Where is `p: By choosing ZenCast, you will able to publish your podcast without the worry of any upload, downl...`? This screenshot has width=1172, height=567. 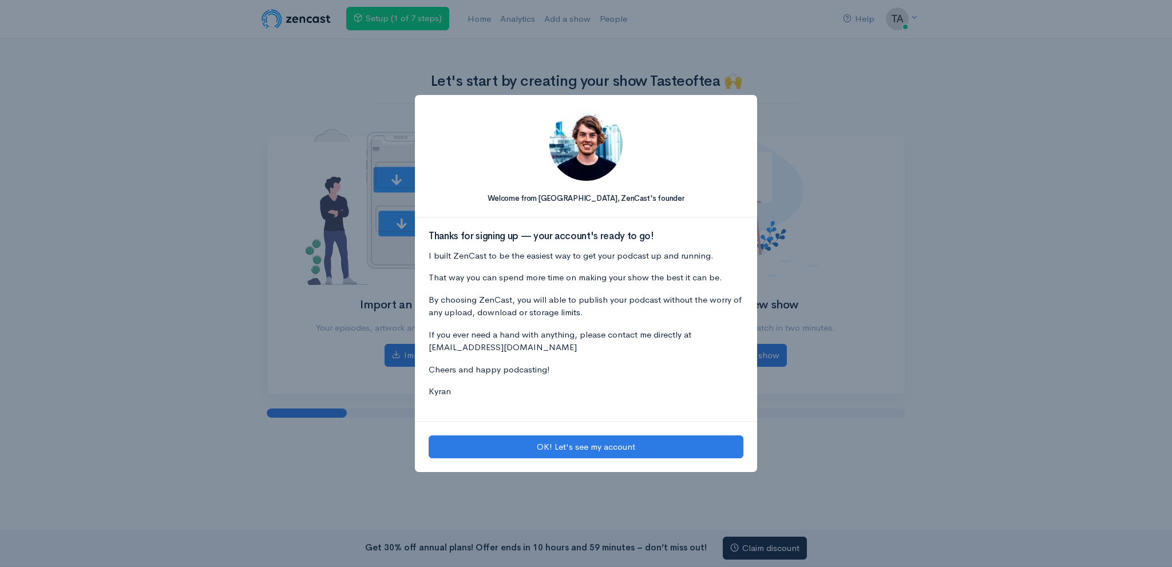
p: By choosing ZenCast, you will able to publish your podcast without the worry of any upload, downl... is located at coordinates (586, 306).